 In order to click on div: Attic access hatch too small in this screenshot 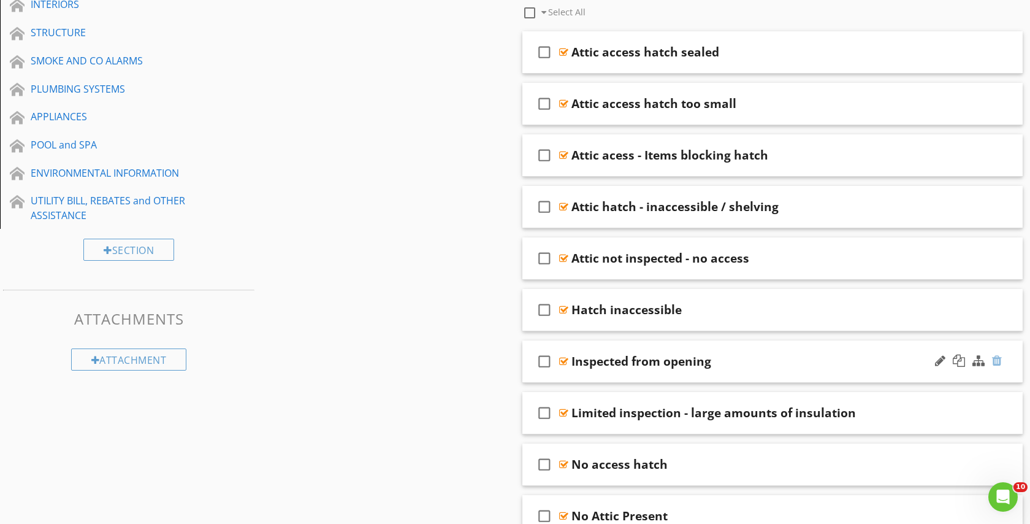, I will do `click(653, 104)`.